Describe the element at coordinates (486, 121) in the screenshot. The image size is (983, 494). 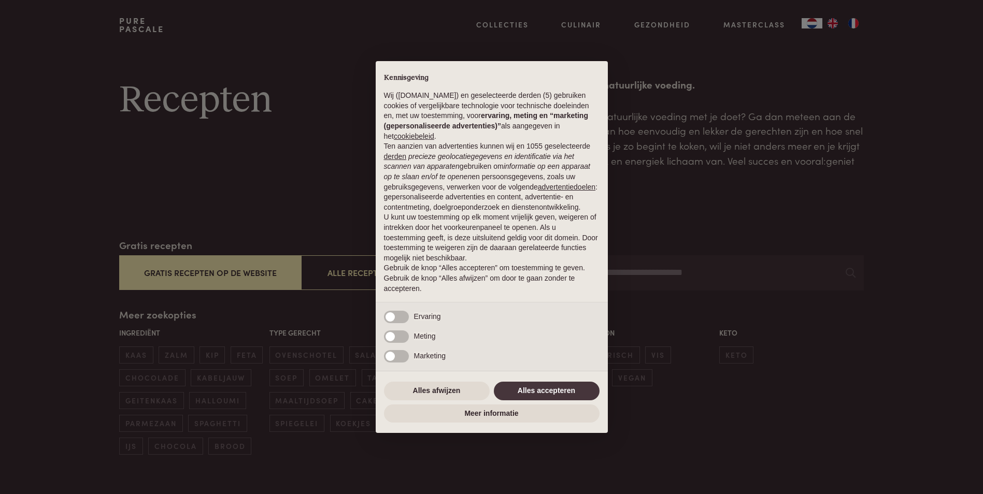
I see `strong: ervaring, meting en “marketing (gepersonaliseerde advertenties)”` at that location.